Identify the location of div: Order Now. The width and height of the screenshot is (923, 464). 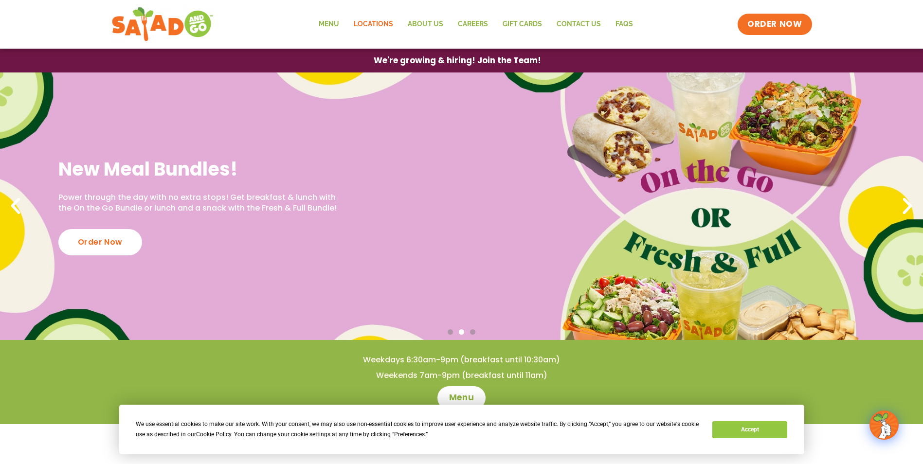
(100, 242).